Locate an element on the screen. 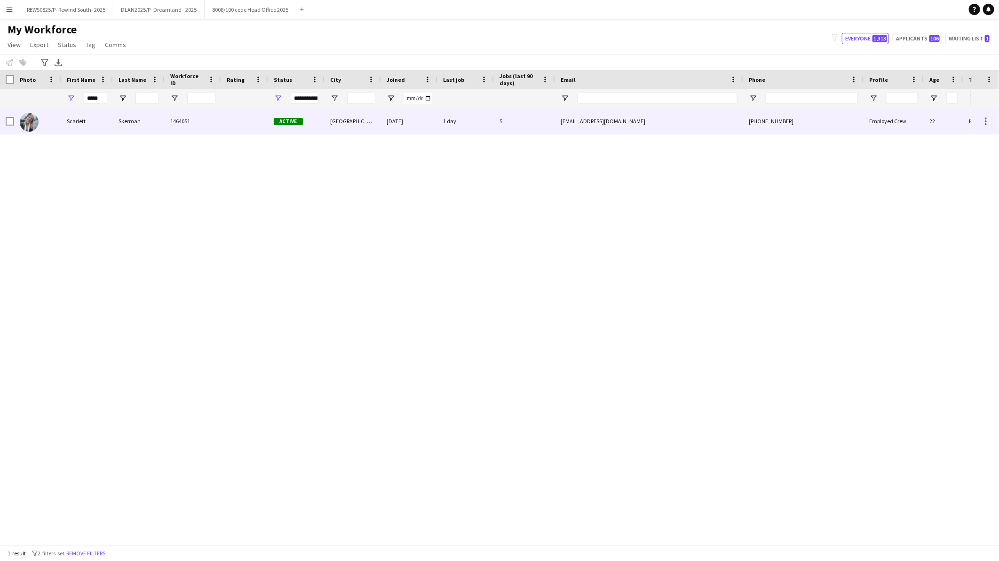 The height and width of the screenshot is (561, 999). input: Workforce ID Filter Input is located at coordinates (201, 98).